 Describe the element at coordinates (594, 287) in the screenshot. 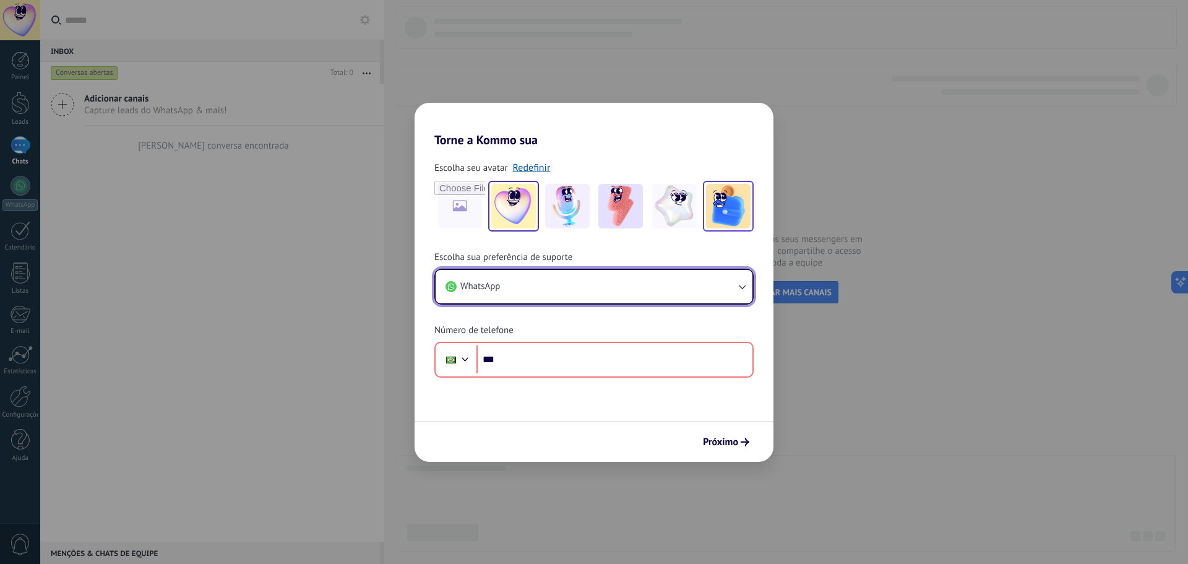

I see `button: WhatsApp` at that location.